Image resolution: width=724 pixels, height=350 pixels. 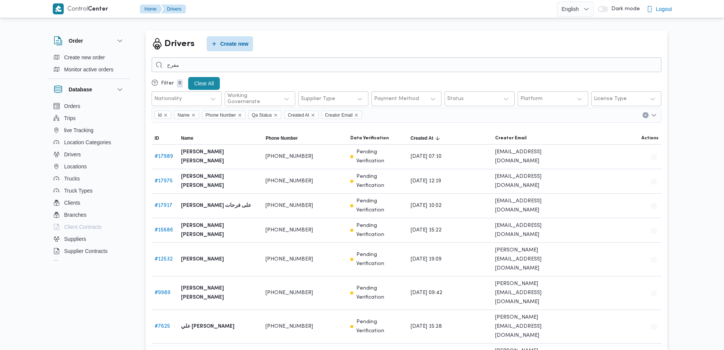 I want to click on button: Monitor active orders, so click(x=89, y=69).